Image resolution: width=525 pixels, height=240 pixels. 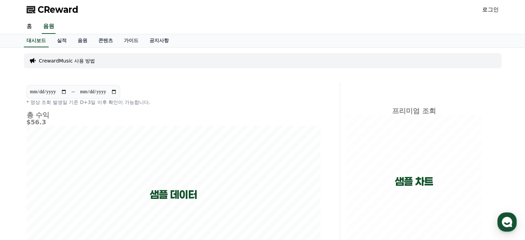 I want to click on a: 공지사항, so click(x=159, y=41).